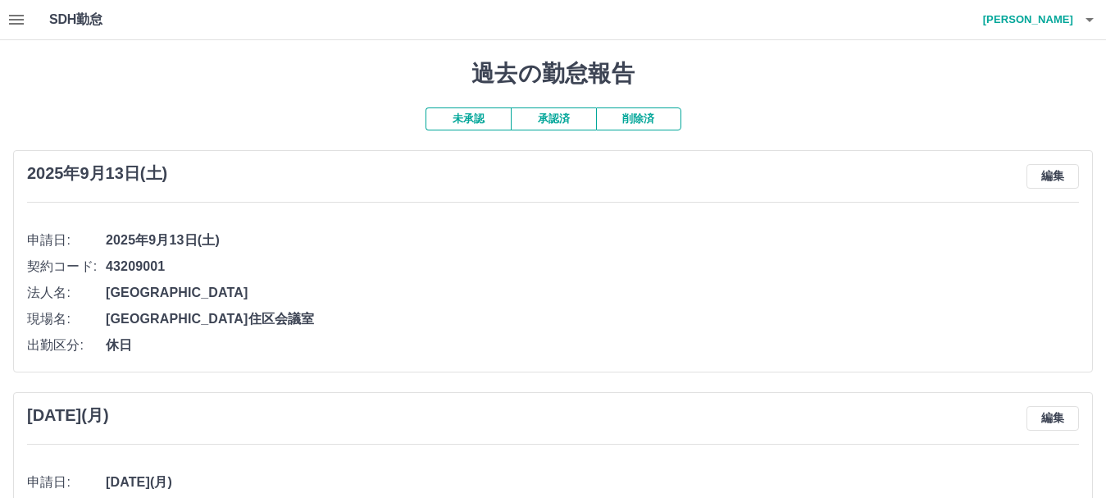  Describe the element at coordinates (592, 267) in the screenshot. I see `span: 43209001` at that location.